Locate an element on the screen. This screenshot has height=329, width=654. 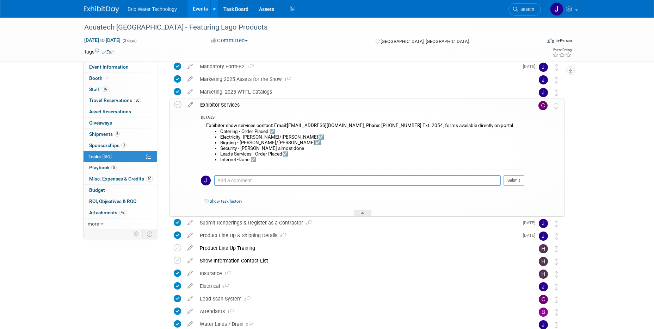
span: Playbook is located at coordinates (103, 168).